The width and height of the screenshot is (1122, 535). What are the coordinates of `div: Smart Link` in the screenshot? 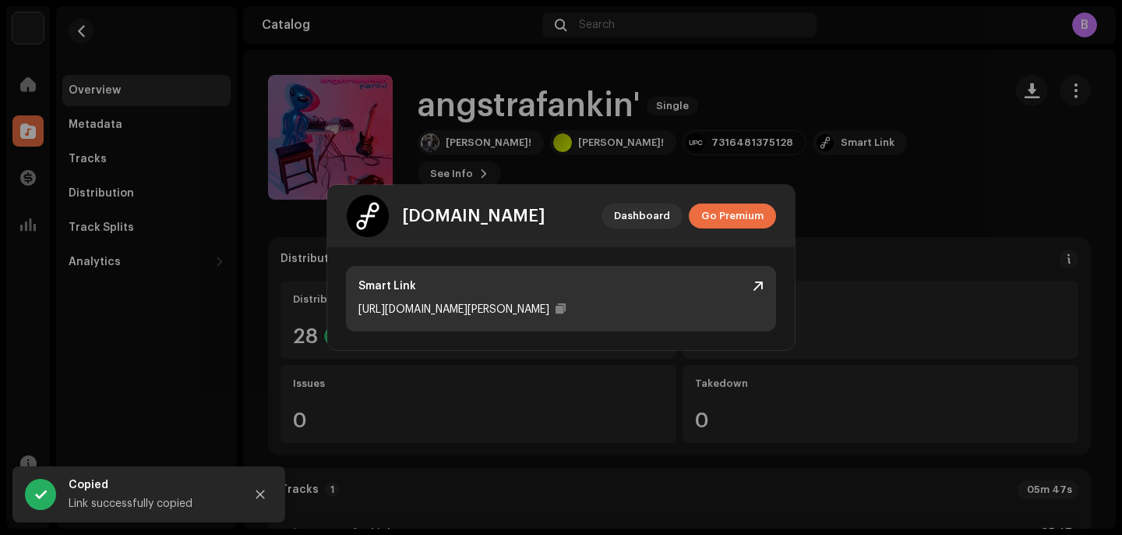 It's located at (387, 286).